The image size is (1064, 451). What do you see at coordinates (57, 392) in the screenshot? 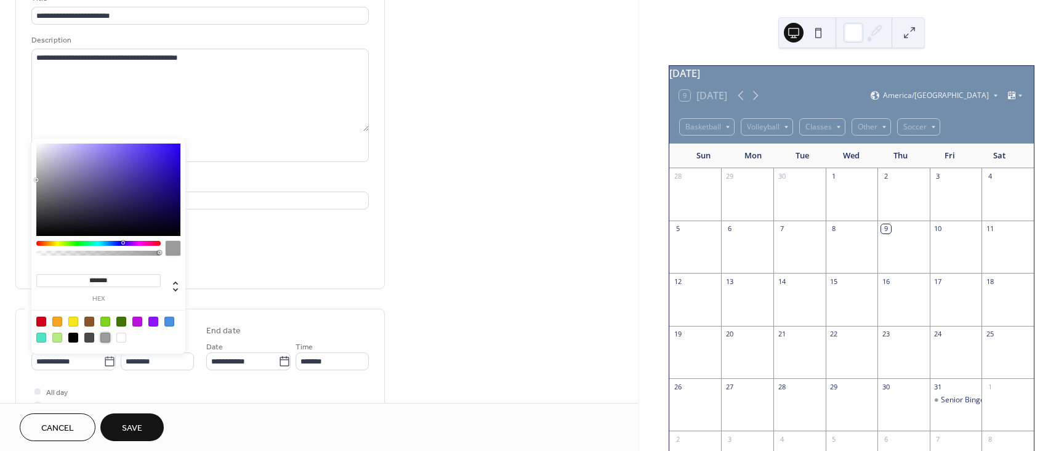
I see `span: All day` at bounding box center [57, 392].